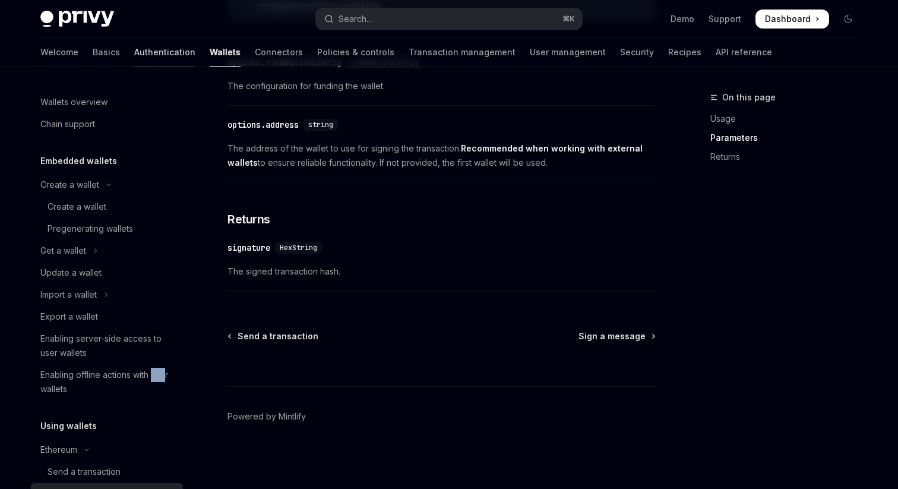 The width and height of the screenshot is (898, 489). I want to click on button: Open search, so click(449, 19).